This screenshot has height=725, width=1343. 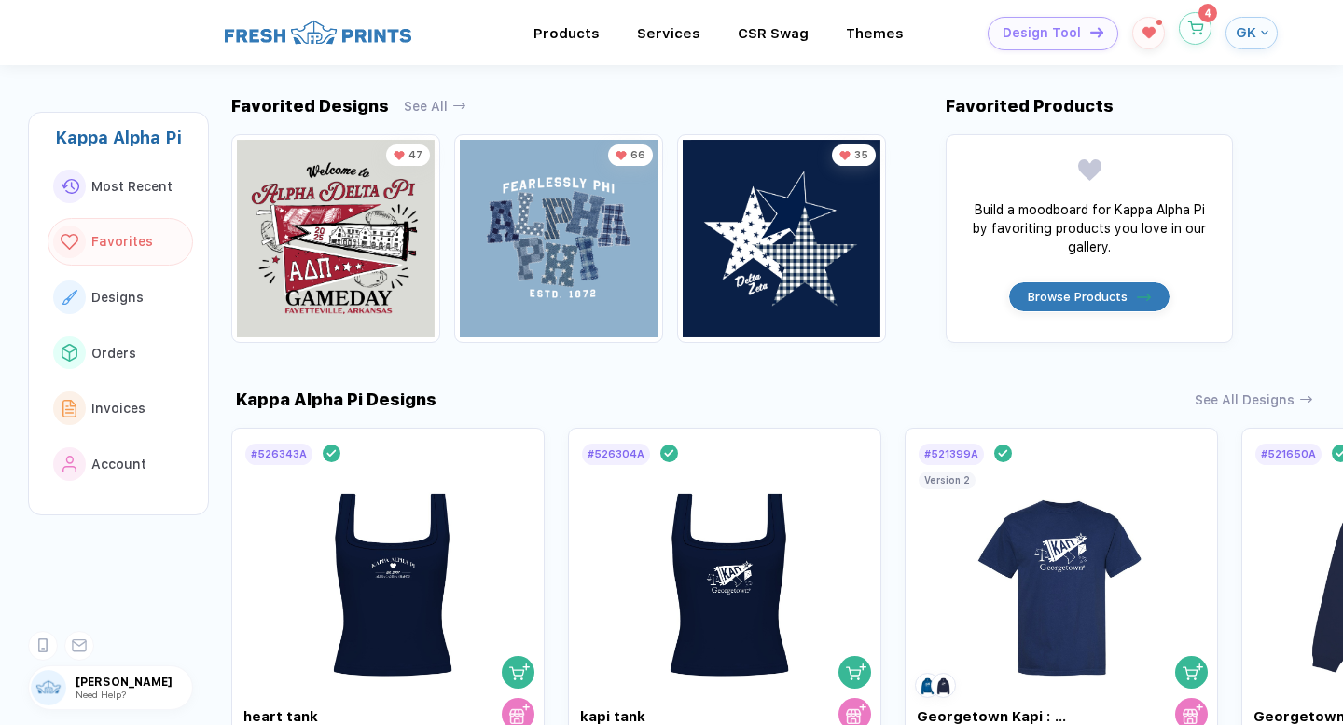 I want to click on div: # 526343A, so click(x=279, y=454).